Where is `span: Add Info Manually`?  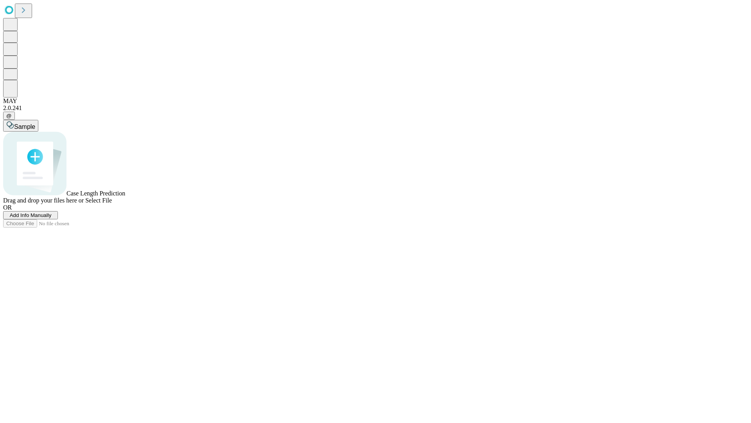 span: Add Info Manually is located at coordinates (31, 215).